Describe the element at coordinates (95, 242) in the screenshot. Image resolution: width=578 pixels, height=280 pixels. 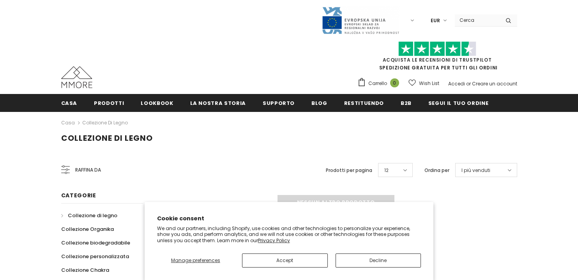
I see `span: Collezione biodegradabile` at that location.